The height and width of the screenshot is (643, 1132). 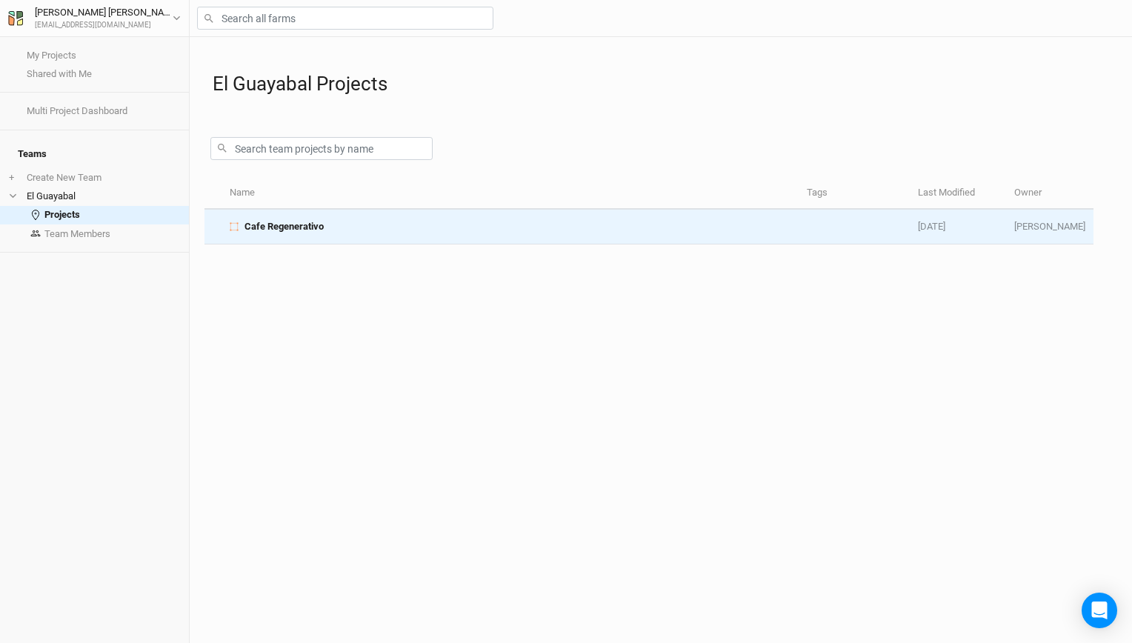 I want to click on h4: Teams, so click(x=94, y=154).